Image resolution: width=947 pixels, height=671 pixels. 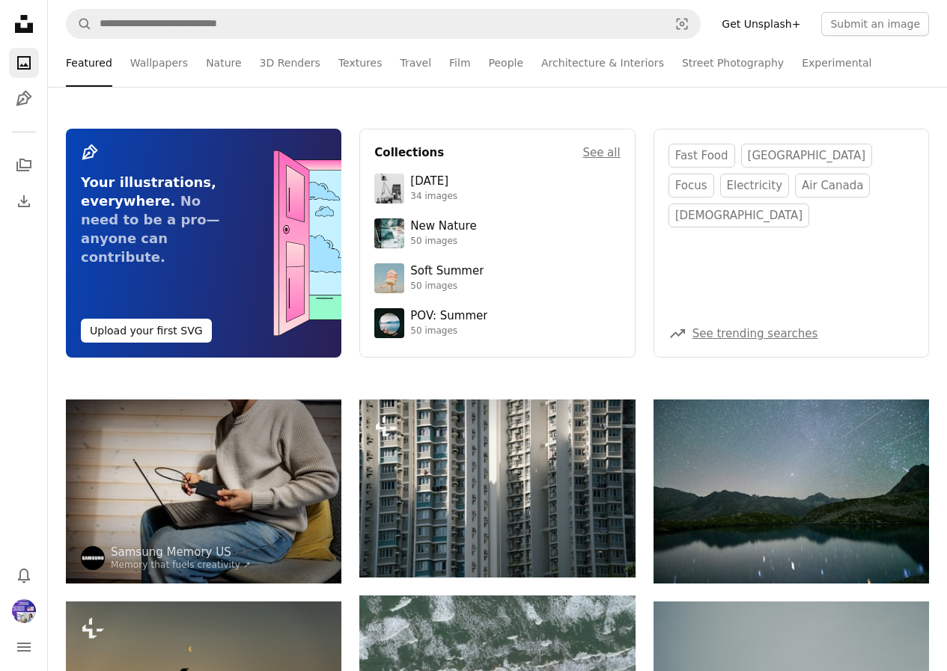 What do you see at coordinates (79, 24) in the screenshot?
I see `button: Search Unsplash` at bounding box center [79, 24].